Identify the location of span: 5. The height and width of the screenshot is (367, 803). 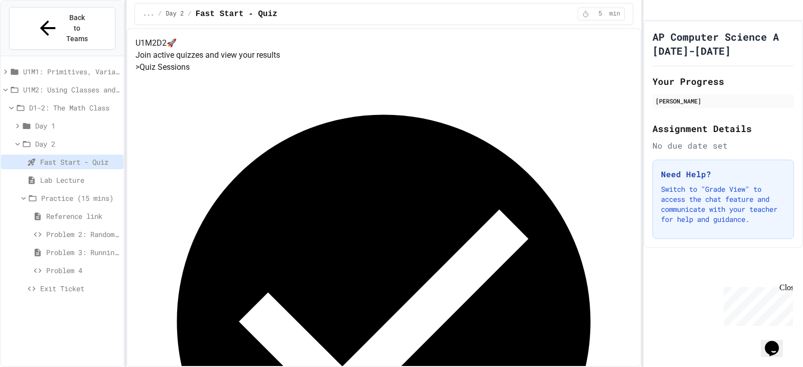
(601, 14).